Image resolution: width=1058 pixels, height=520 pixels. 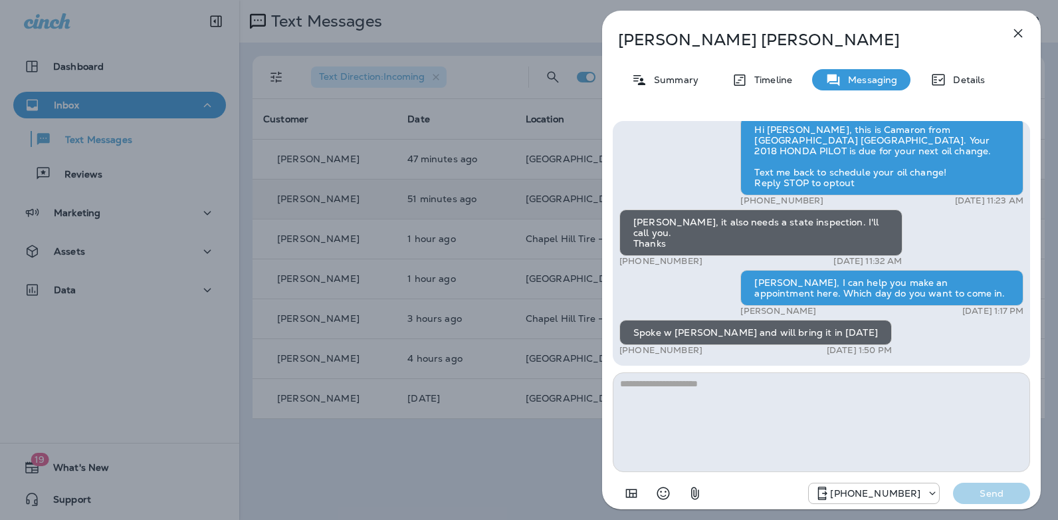 I want to click on div: +1 (984) 409-9300, so click(x=874, y=493).